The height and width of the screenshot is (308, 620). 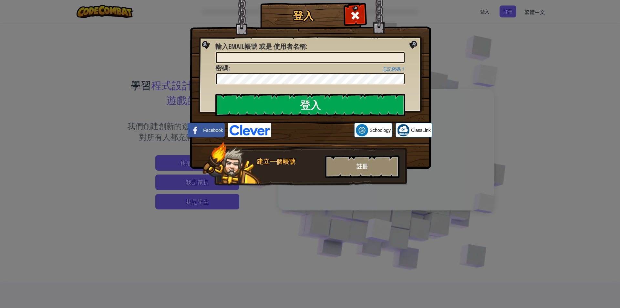 What do you see at coordinates (310, 105) in the screenshot?
I see `input: 登入` at bounding box center [310, 105].